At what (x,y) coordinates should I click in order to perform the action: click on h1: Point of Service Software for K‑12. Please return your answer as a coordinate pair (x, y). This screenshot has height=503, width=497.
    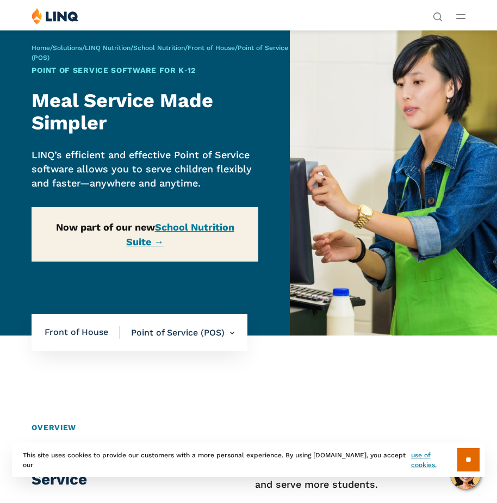
    Looking at the image, I should click on (145, 70).